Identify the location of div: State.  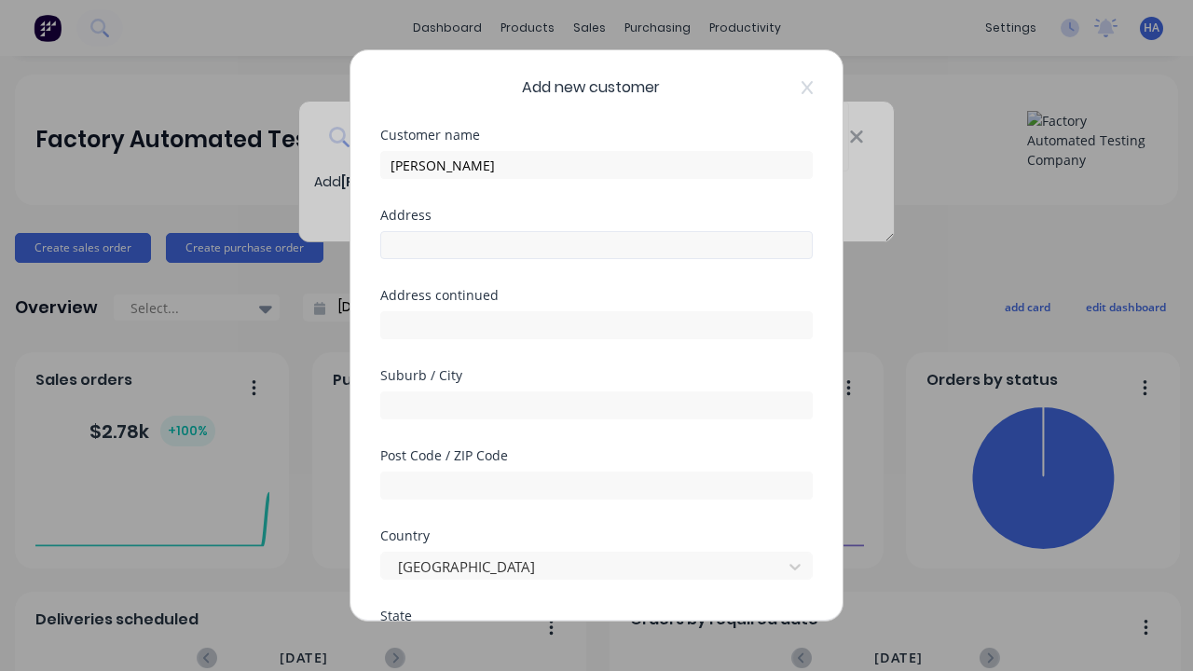
(596, 616).